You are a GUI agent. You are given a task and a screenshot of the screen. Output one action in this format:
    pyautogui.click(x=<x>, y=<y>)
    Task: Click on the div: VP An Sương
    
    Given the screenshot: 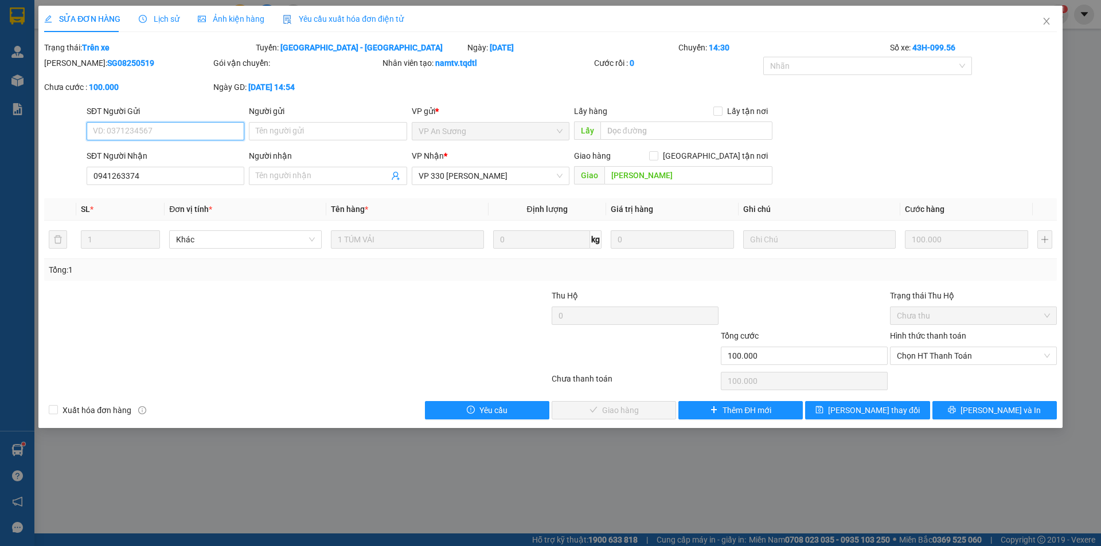 What is the action you would take?
    pyautogui.click(x=50, y=24)
    